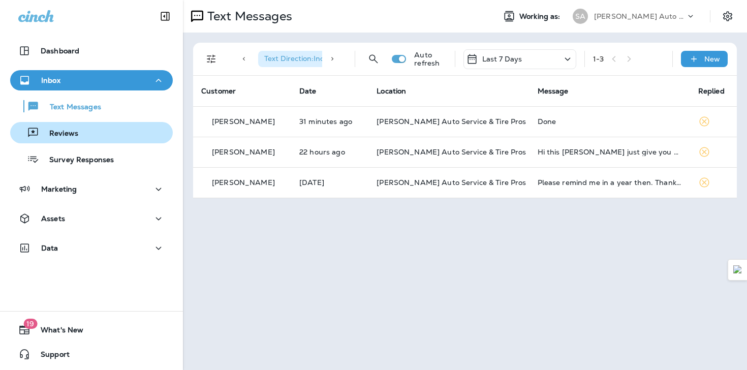 The width and height of the screenshot is (747, 370). Describe the element at coordinates (330, 152) in the screenshot. I see `p: Sep 11, 2025 11:06 AM` at that location.